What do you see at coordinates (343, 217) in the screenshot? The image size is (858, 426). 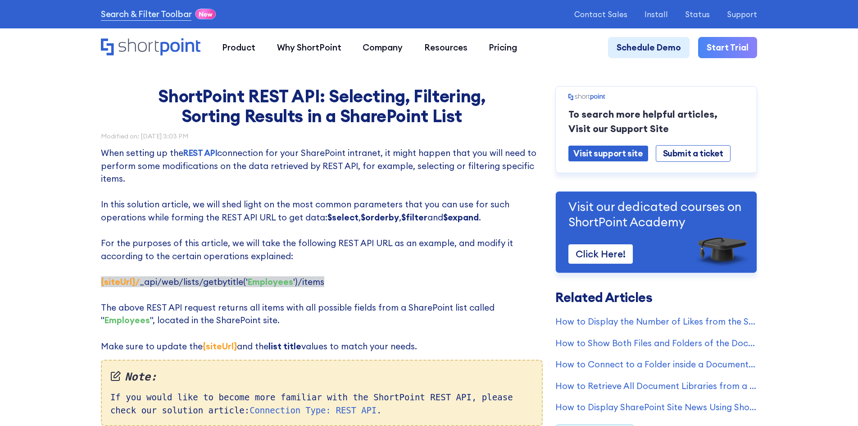 I see `strong: $select` at bounding box center [343, 217].